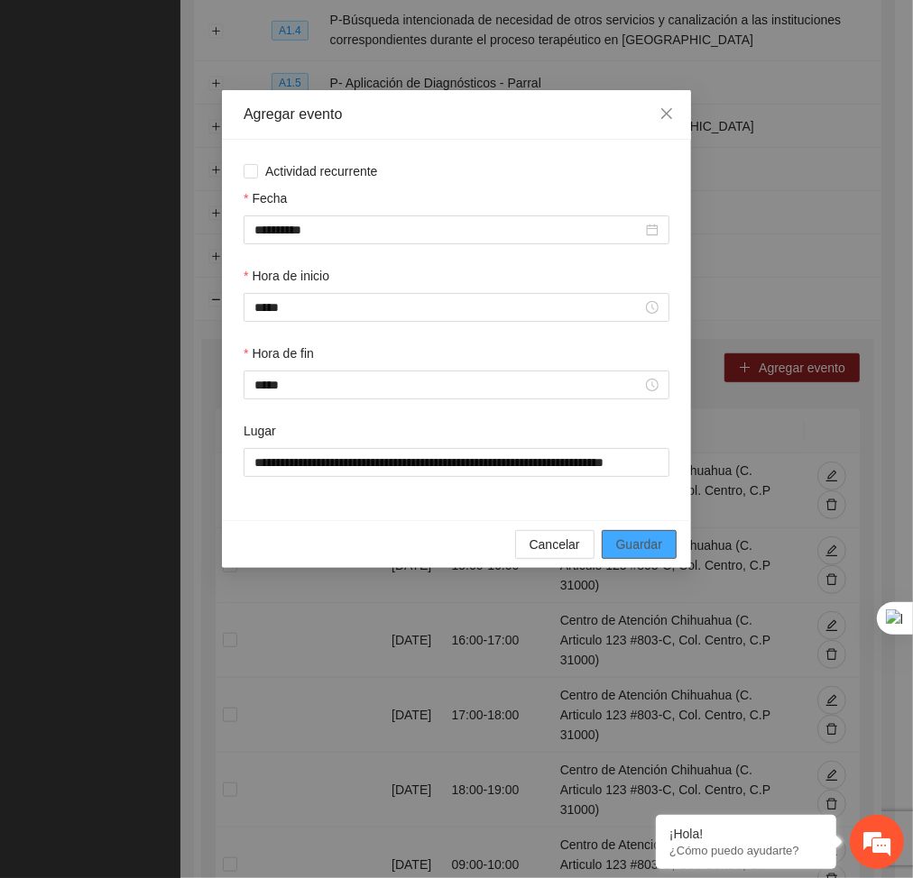  What do you see at coordinates (746, 850) in the screenshot?
I see `p: ¿Cómo puedo ayudarte?` at bounding box center [746, 850].